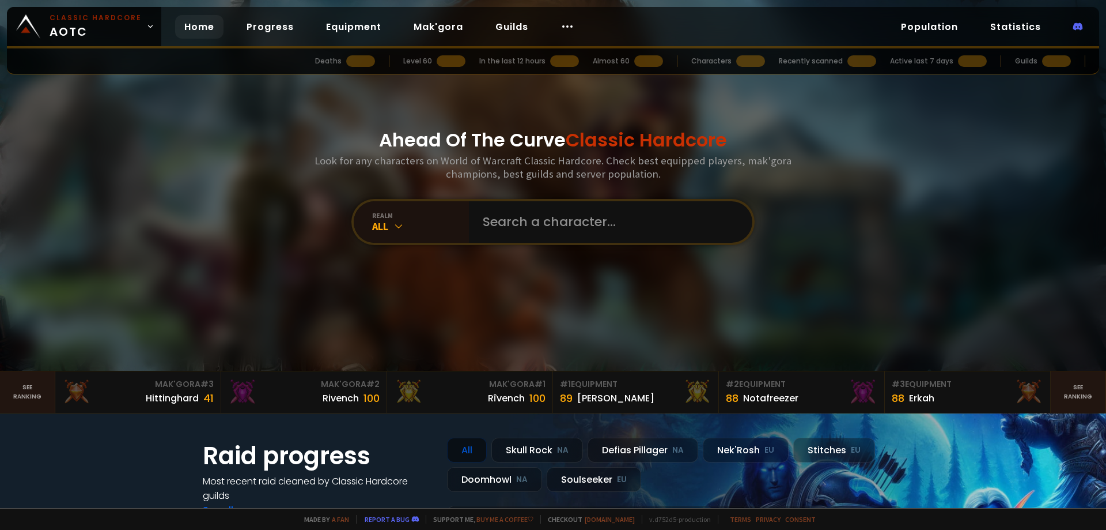 The image size is (1106, 530). What do you see at coordinates (494, 479) in the screenshot?
I see `div: Doomhowl` at bounding box center [494, 479].